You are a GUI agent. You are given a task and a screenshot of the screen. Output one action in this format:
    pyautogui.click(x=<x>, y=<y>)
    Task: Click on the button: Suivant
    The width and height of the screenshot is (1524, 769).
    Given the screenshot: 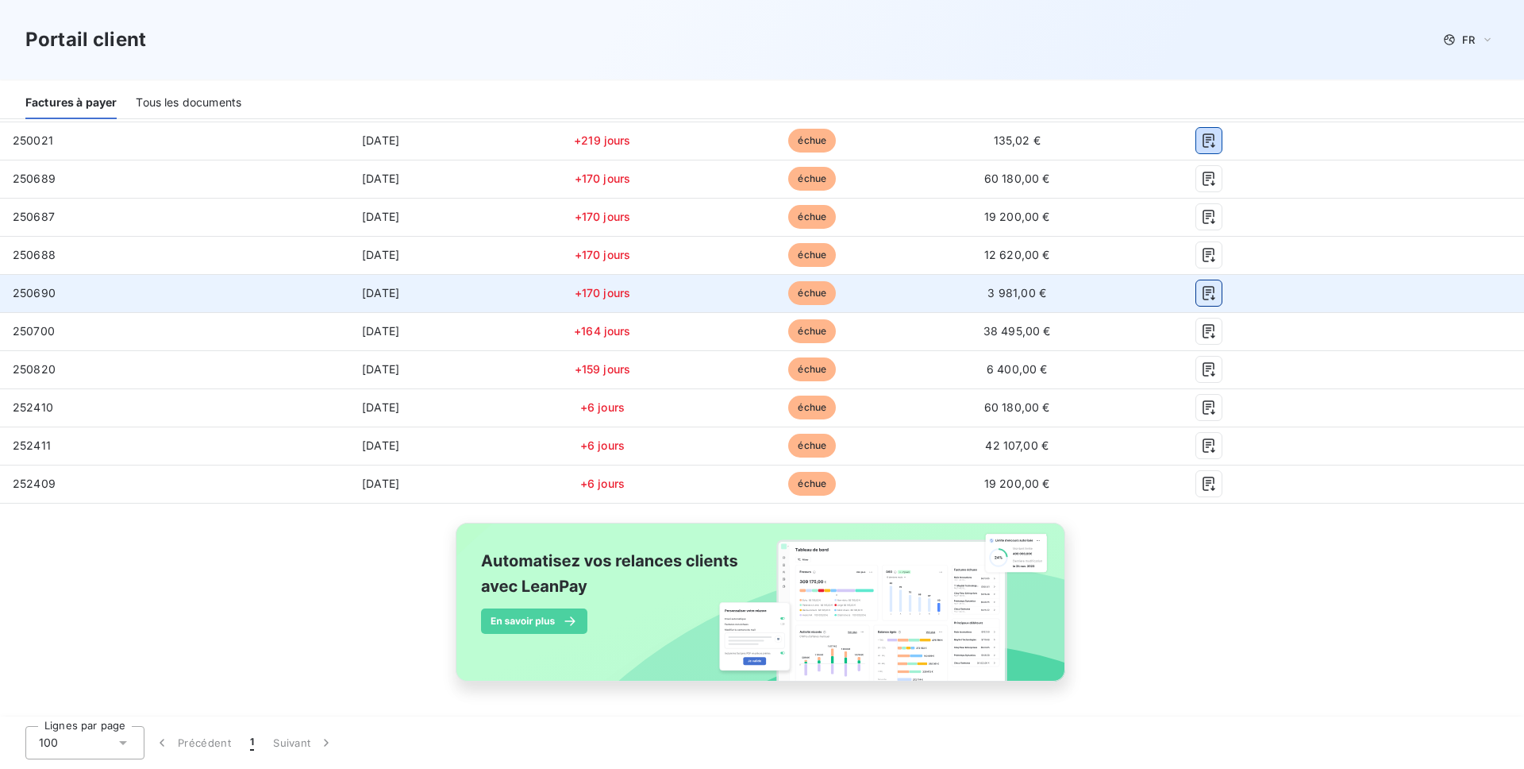 What is the action you would take?
    pyautogui.click(x=303, y=742)
    